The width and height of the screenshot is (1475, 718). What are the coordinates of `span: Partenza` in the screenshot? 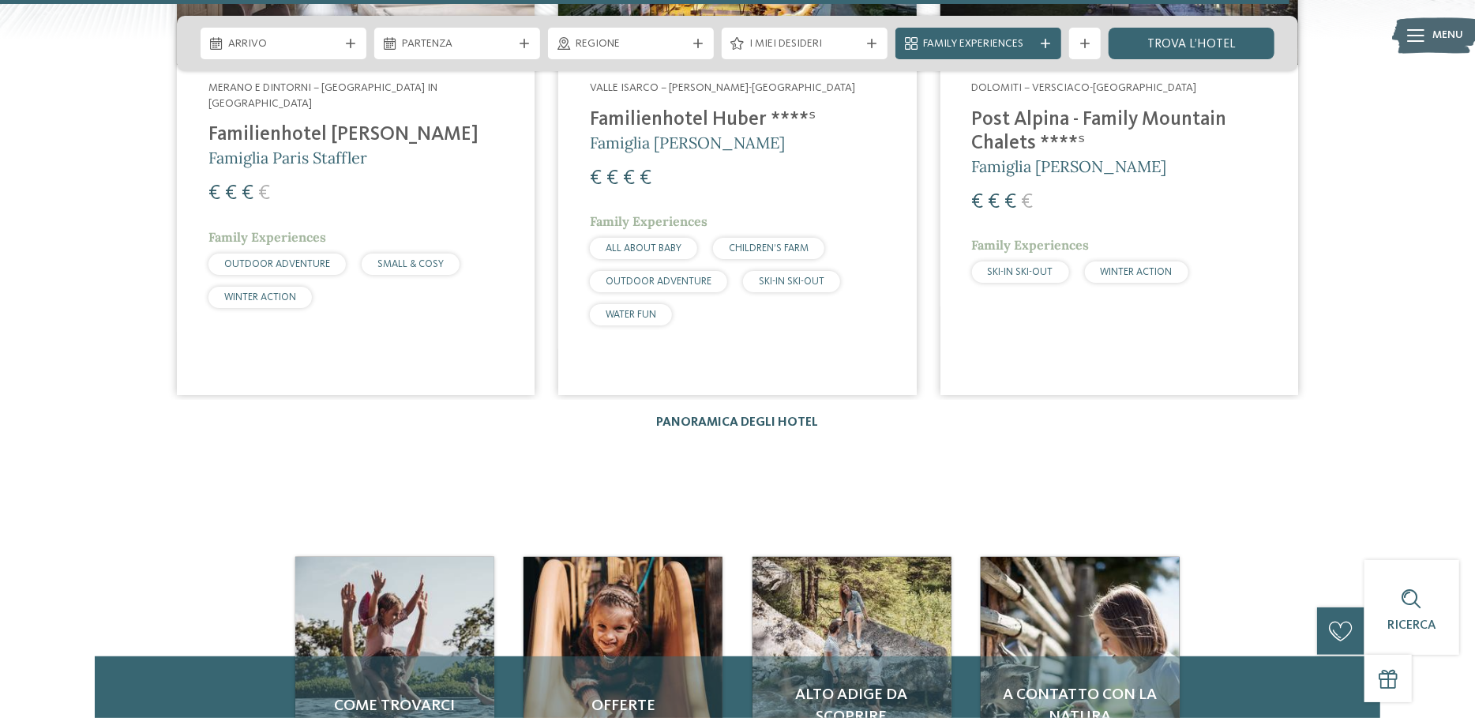 It's located at (457, 44).